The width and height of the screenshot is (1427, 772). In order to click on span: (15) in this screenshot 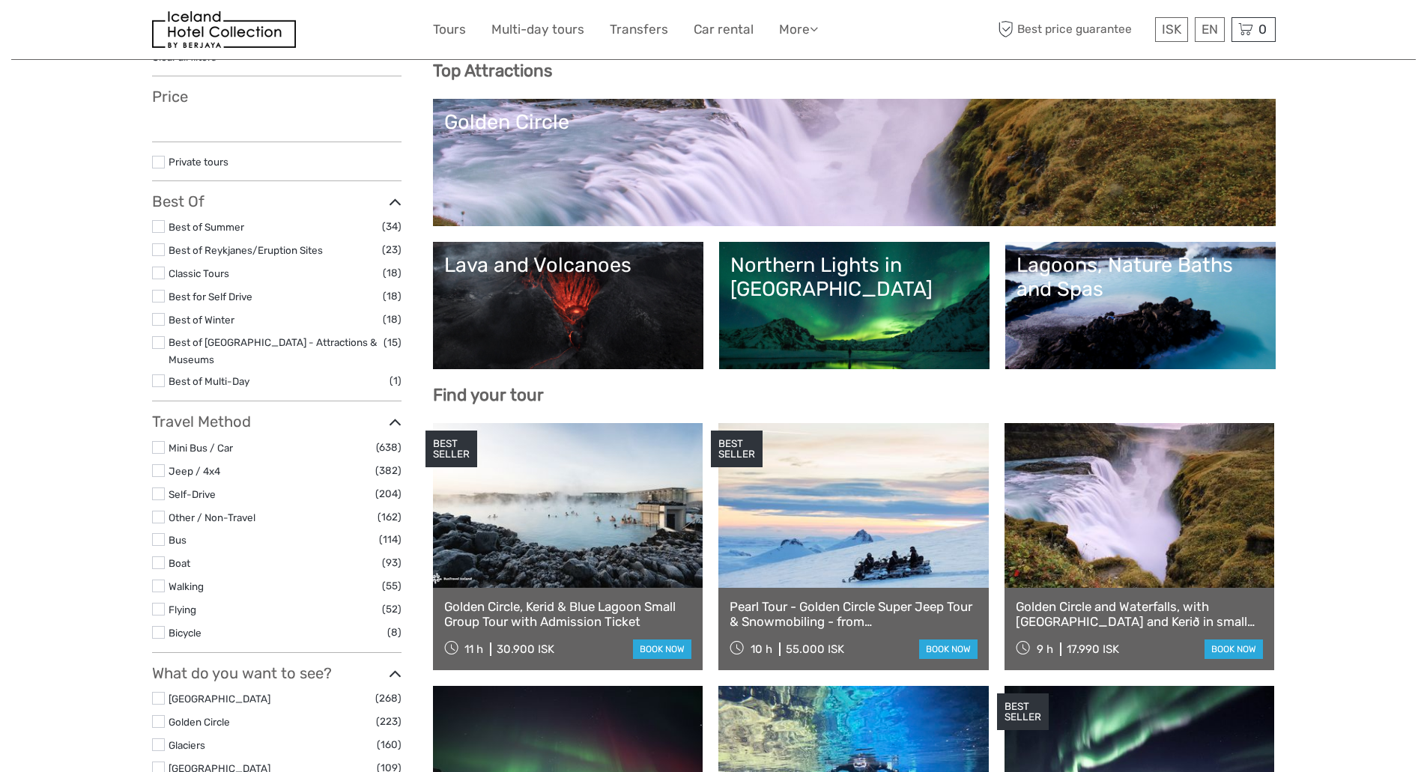, I will do `click(393, 342)`.